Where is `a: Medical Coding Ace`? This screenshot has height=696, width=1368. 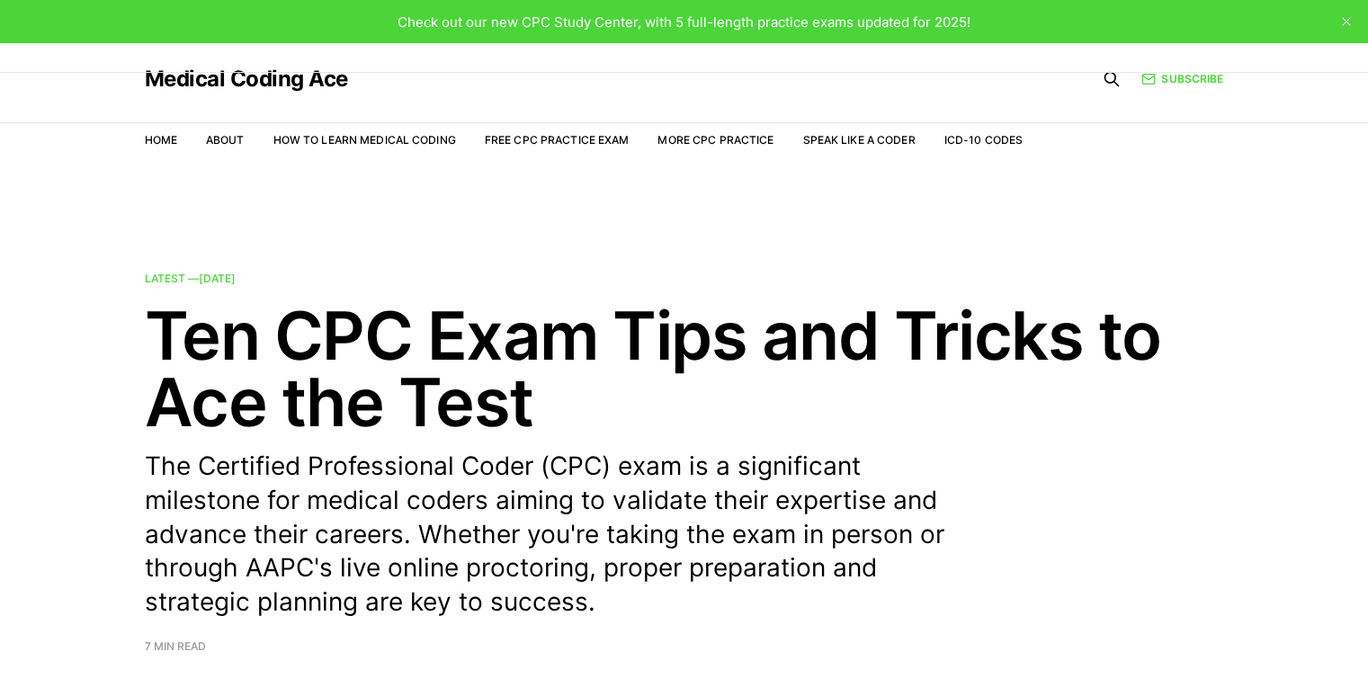 a: Medical Coding Ace is located at coordinates (246, 79).